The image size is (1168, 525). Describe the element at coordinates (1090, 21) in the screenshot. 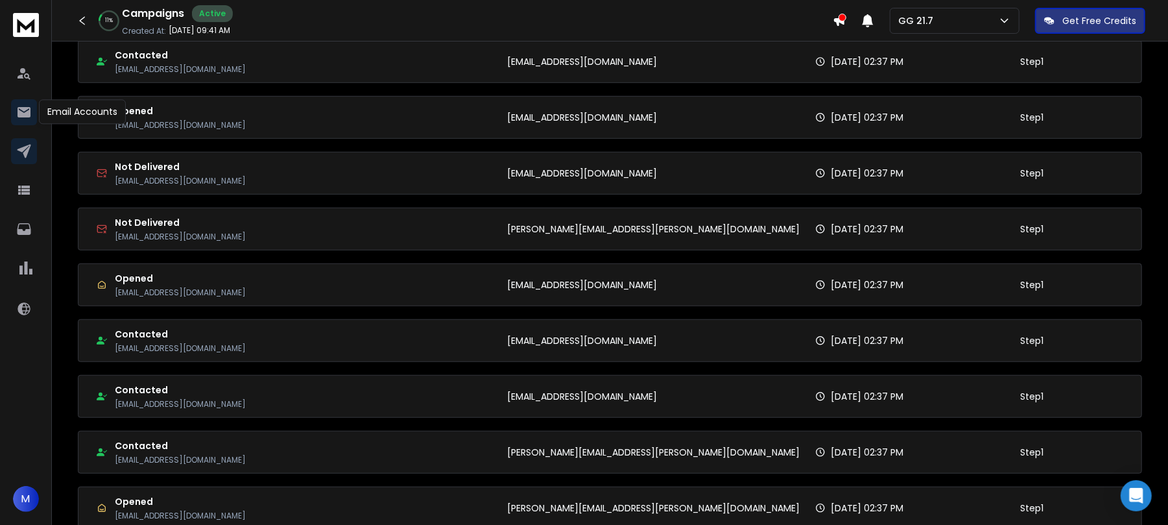

I see `button: Get Free Credits` at that location.